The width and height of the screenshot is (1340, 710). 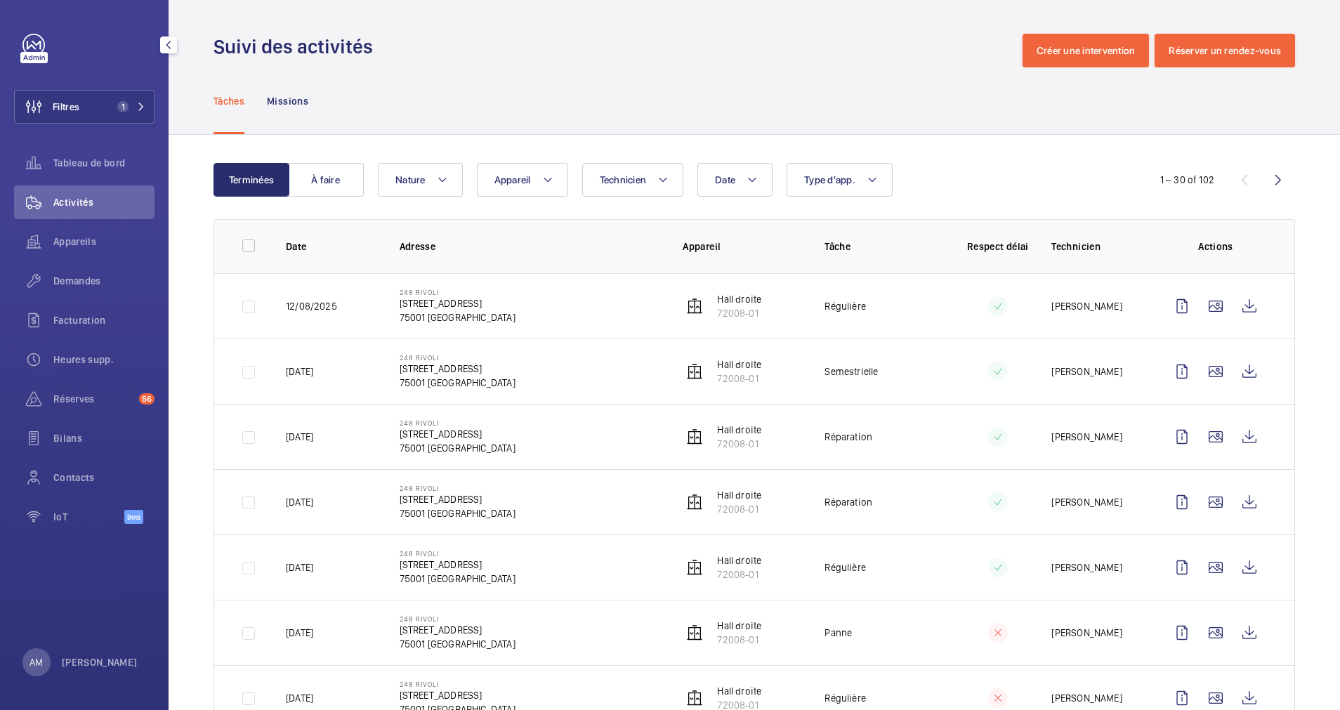 What do you see at coordinates (735, 180) in the screenshot?
I see `button: Date` at bounding box center [735, 180].